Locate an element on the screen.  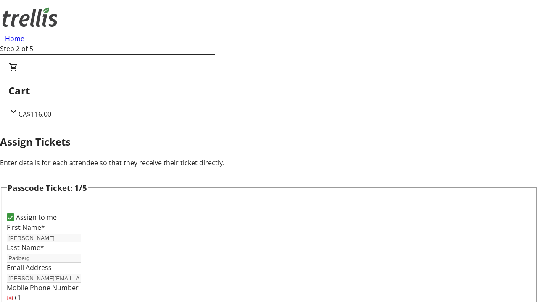
label: First Name* is located at coordinates (26, 228).